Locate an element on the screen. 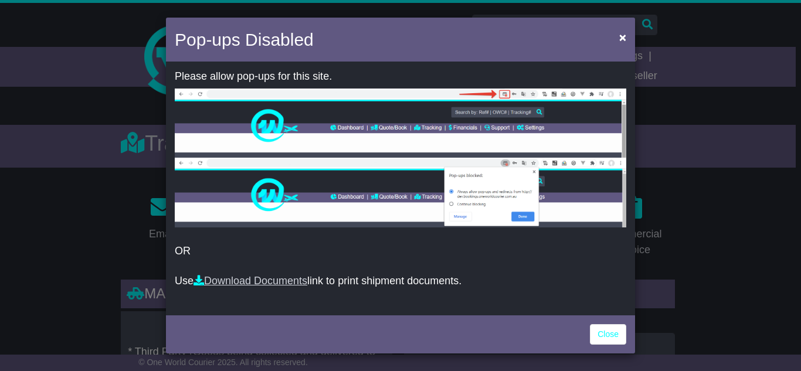 The width and height of the screenshot is (801, 371). h4: Pop-ups Disabled is located at coordinates (244, 39).